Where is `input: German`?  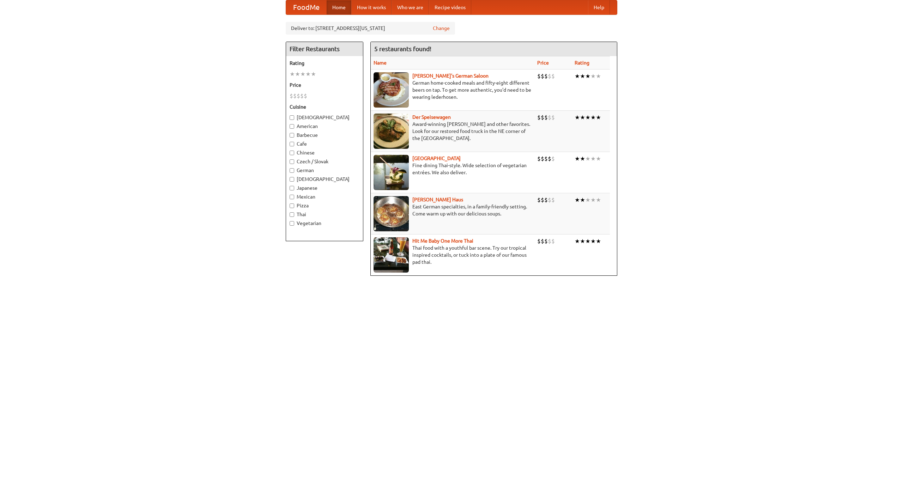 input: German is located at coordinates (292, 170).